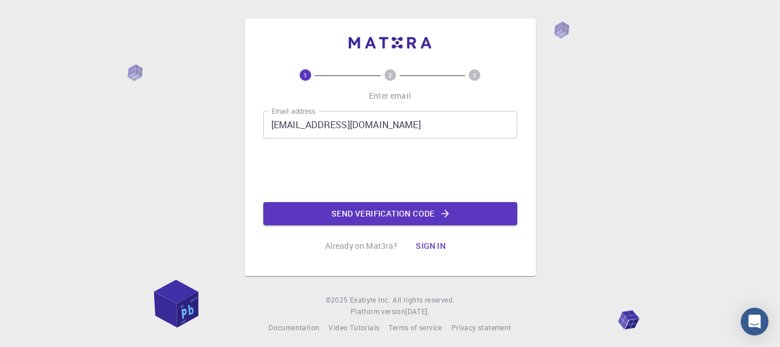 This screenshot has height=347, width=780. What do you see at coordinates (475, 75) in the screenshot?
I see `text: 3` at bounding box center [475, 75].